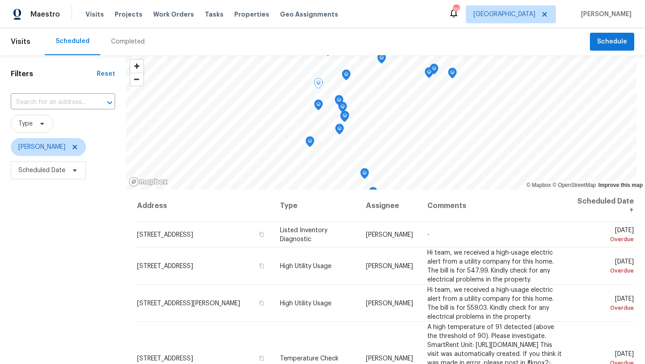 The width and height of the screenshot is (645, 364). What do you see at coordinates (45, 14) in the screenshot?
I see `span: Maestro` at bounding box center [45, 14].